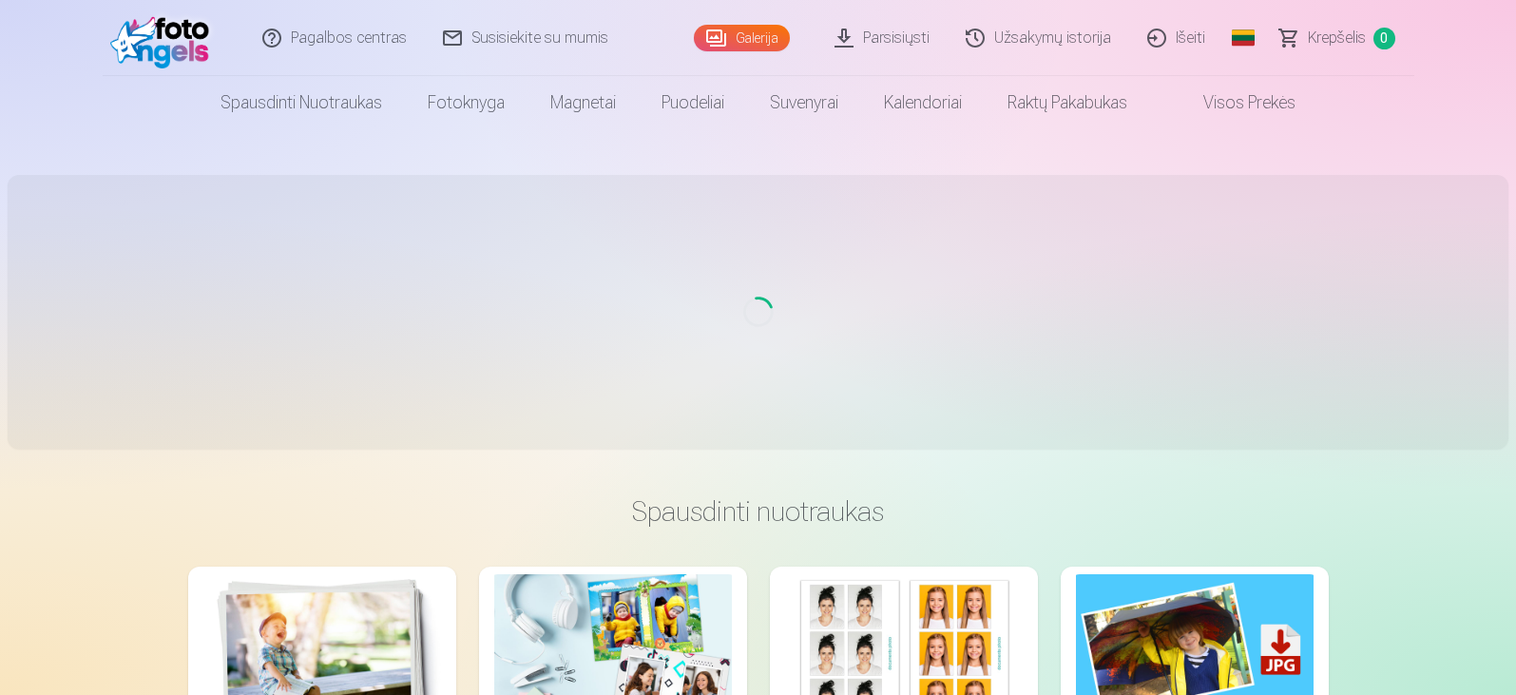 Image resolution: width=1516 pixels, height=695 pixels. What do you see at coordinates (582, 103) in the screenshot?
I see `a: Magnetai` at bounding box center [582, 103].